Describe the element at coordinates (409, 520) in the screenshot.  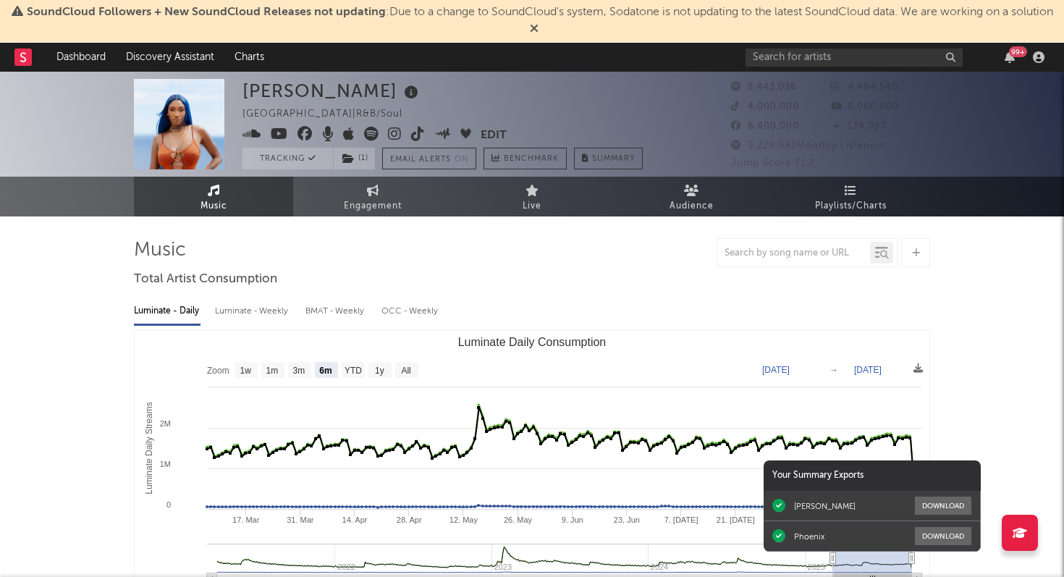
I see `text: 28. Apr` at that location.